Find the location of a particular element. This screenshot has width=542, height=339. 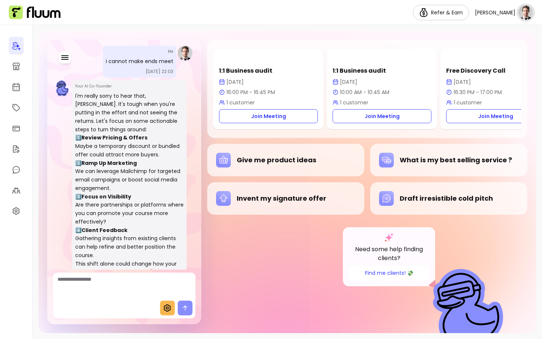

a: Storefront is located at coordinates (16, 66).